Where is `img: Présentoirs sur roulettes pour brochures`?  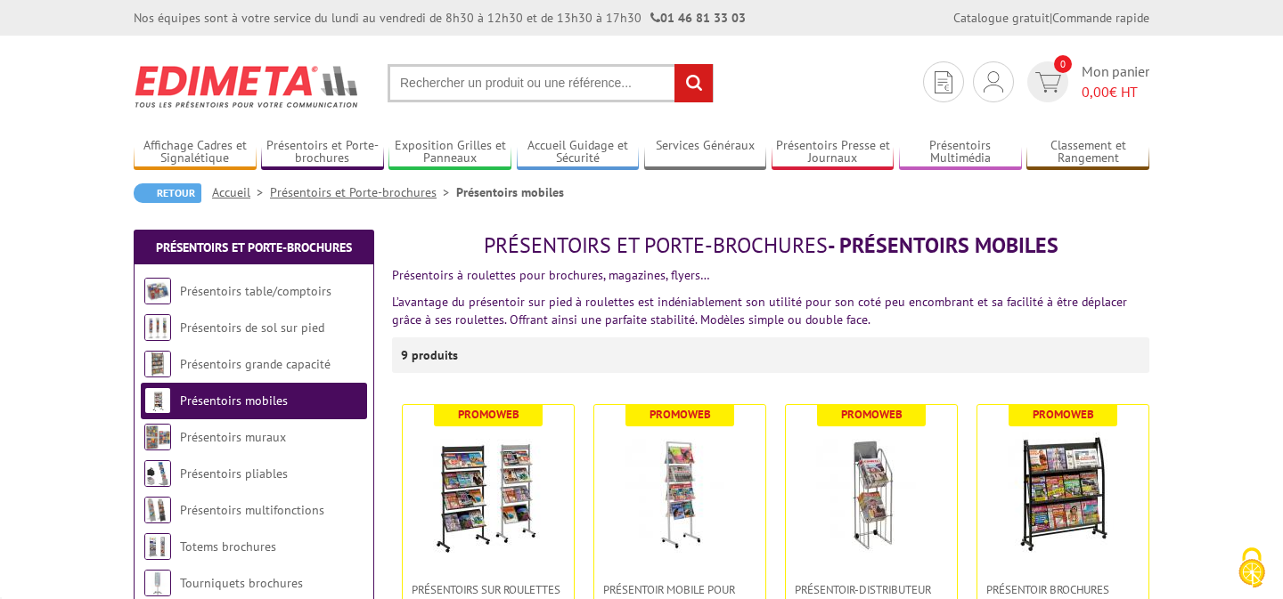
img: Présentoirs sur roulettes pour brochures is located at coordinates (488, 494).